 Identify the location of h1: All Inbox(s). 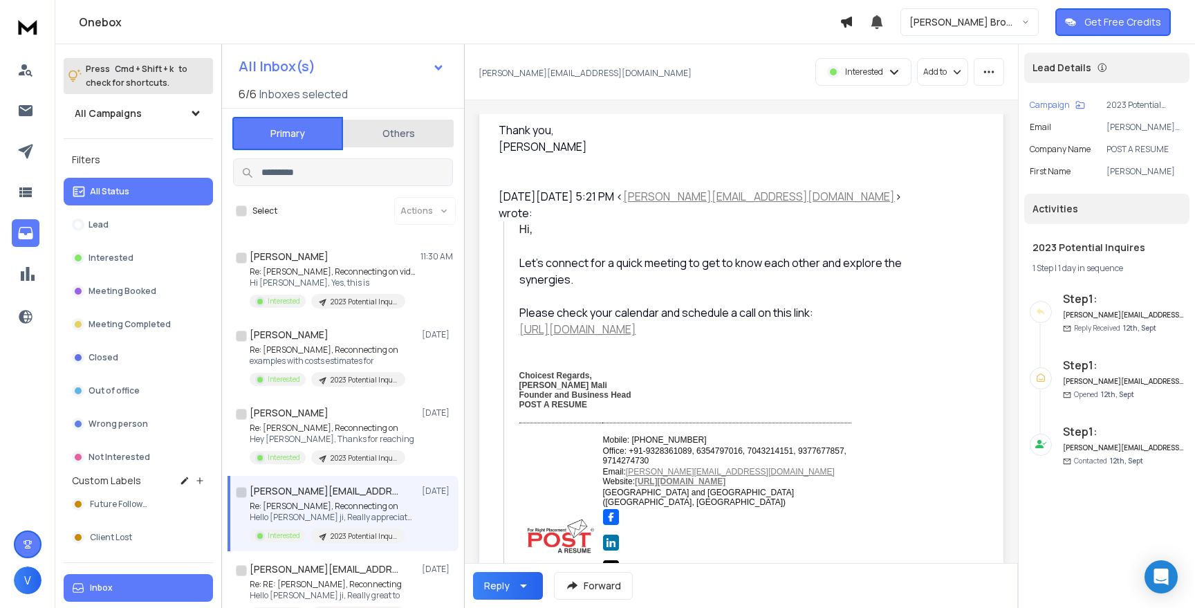
(277, 66).